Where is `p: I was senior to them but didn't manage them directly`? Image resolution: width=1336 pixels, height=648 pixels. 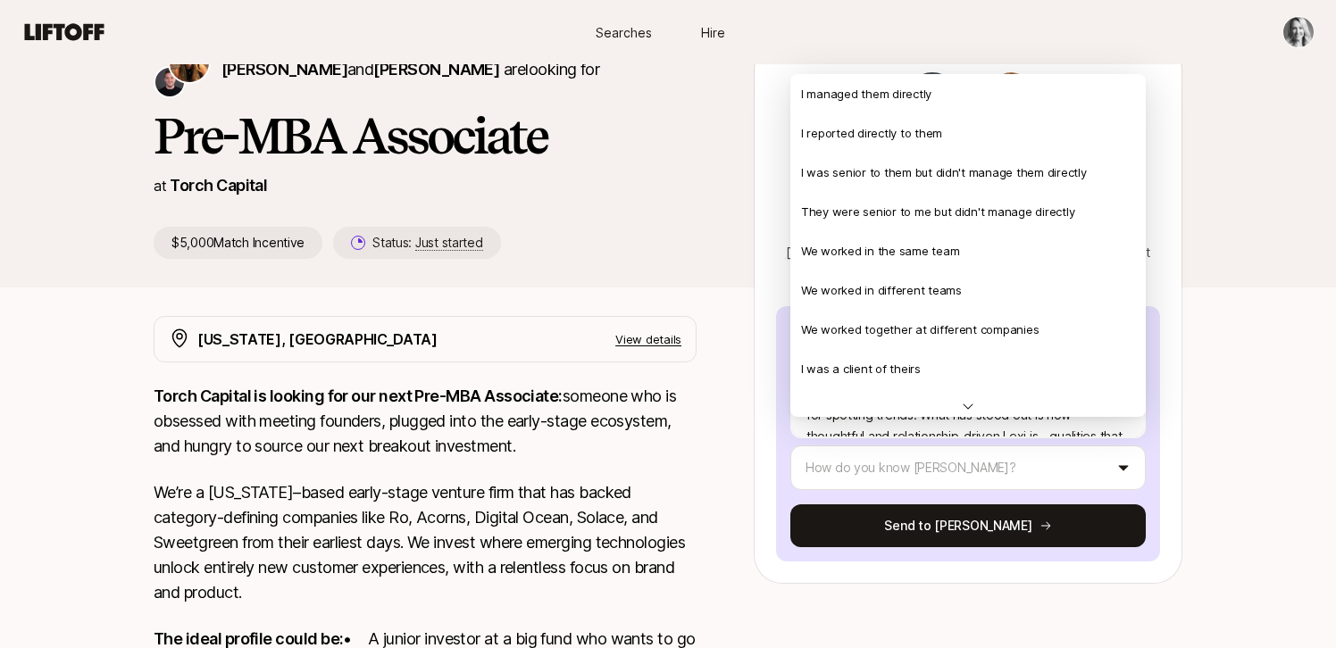
p: I was senior to them but didn't manage them directly is located at coordinates (943, 172).